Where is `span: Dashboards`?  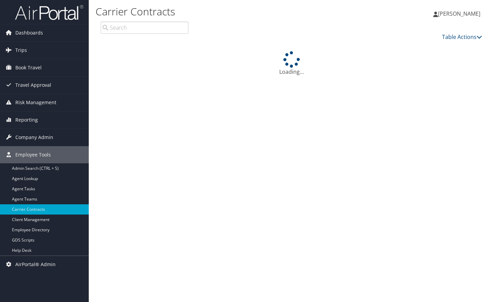 span: Dashboards is located at coordinates (29, 33).